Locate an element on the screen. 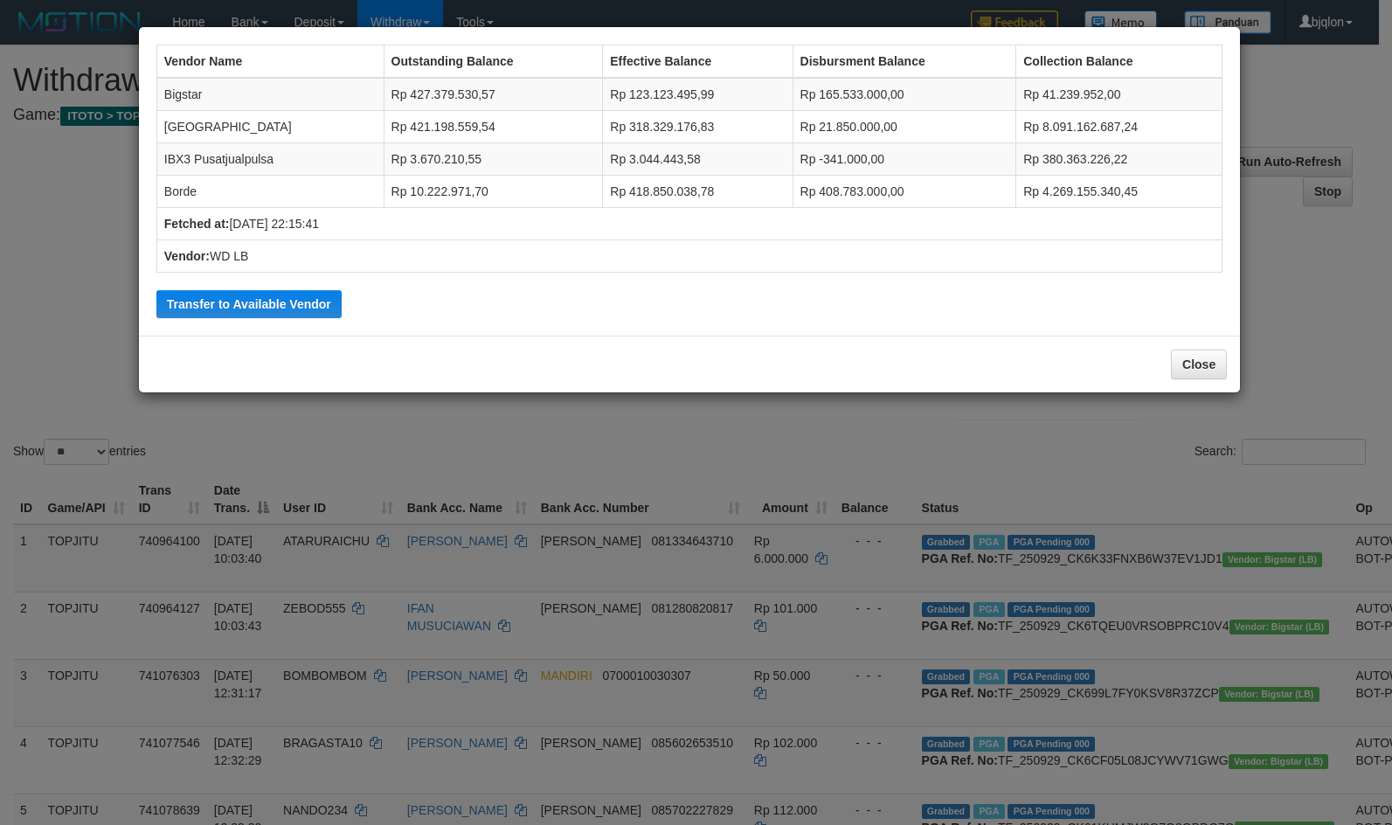 Image resolution: width=1392 pixels, height=825 pixels. td: Rp 4.269.155.340,45 is located at coordinates (1120, 191).